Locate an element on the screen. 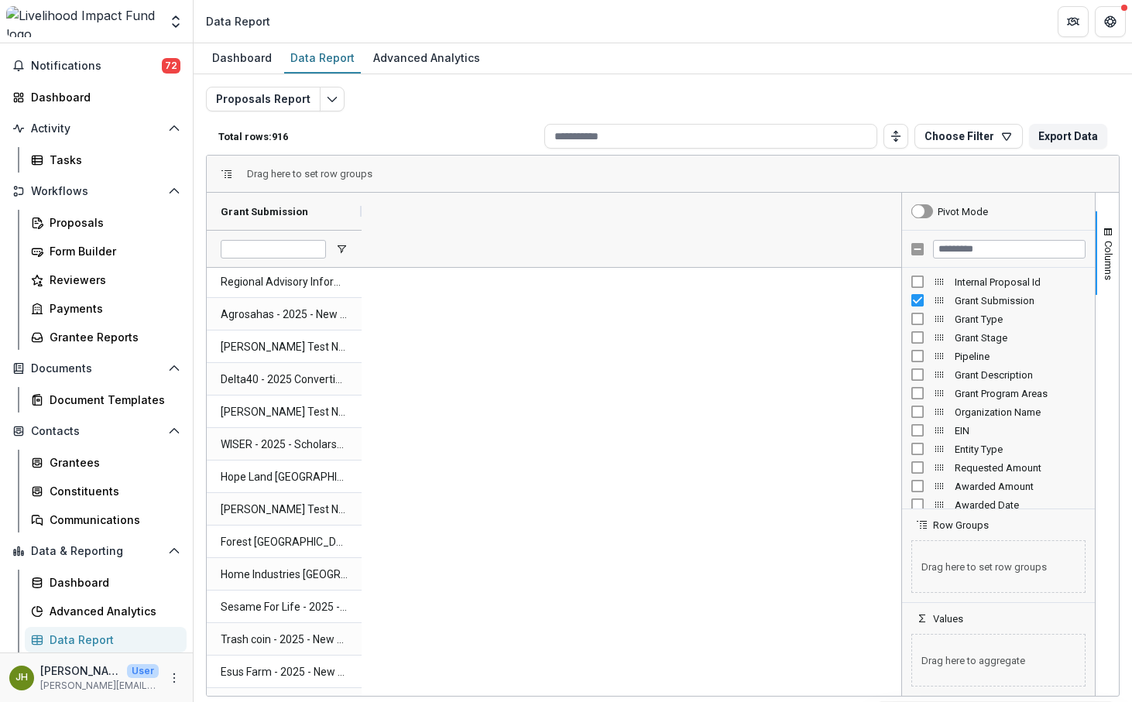  span: Contacts is located at coordinates (96, 431).